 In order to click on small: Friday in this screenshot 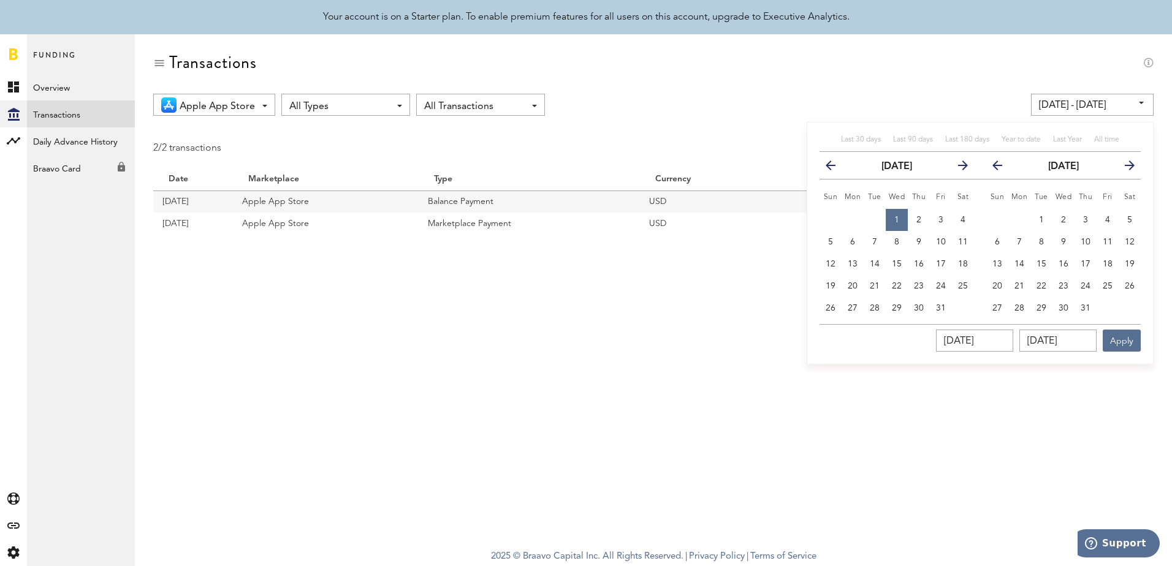, I will do `click(941, 197)`.